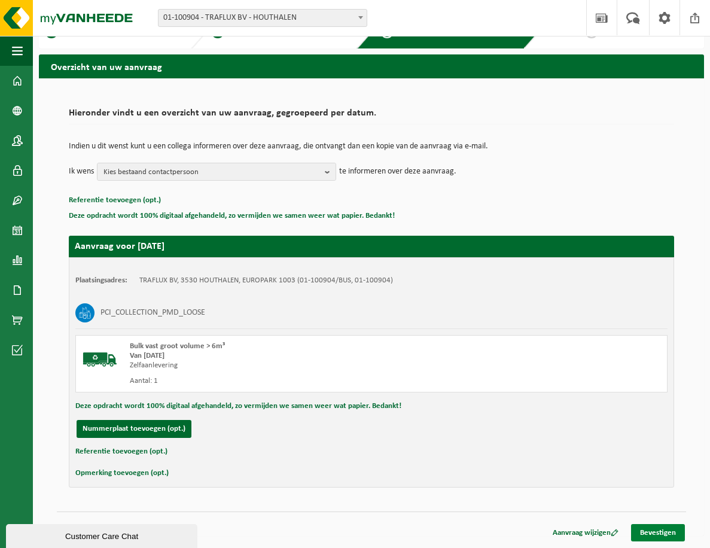 The width and height of the screenshot is (710, 548). What do you see at coordinates (96, 14) in the screenshot?
I see `div: Customer Care Chat` at bounding box center [96, 14].